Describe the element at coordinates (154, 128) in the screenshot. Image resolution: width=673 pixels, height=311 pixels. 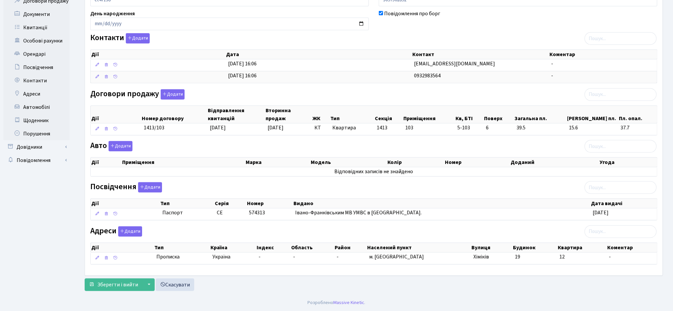
I see `span: 1413/103` at that location.